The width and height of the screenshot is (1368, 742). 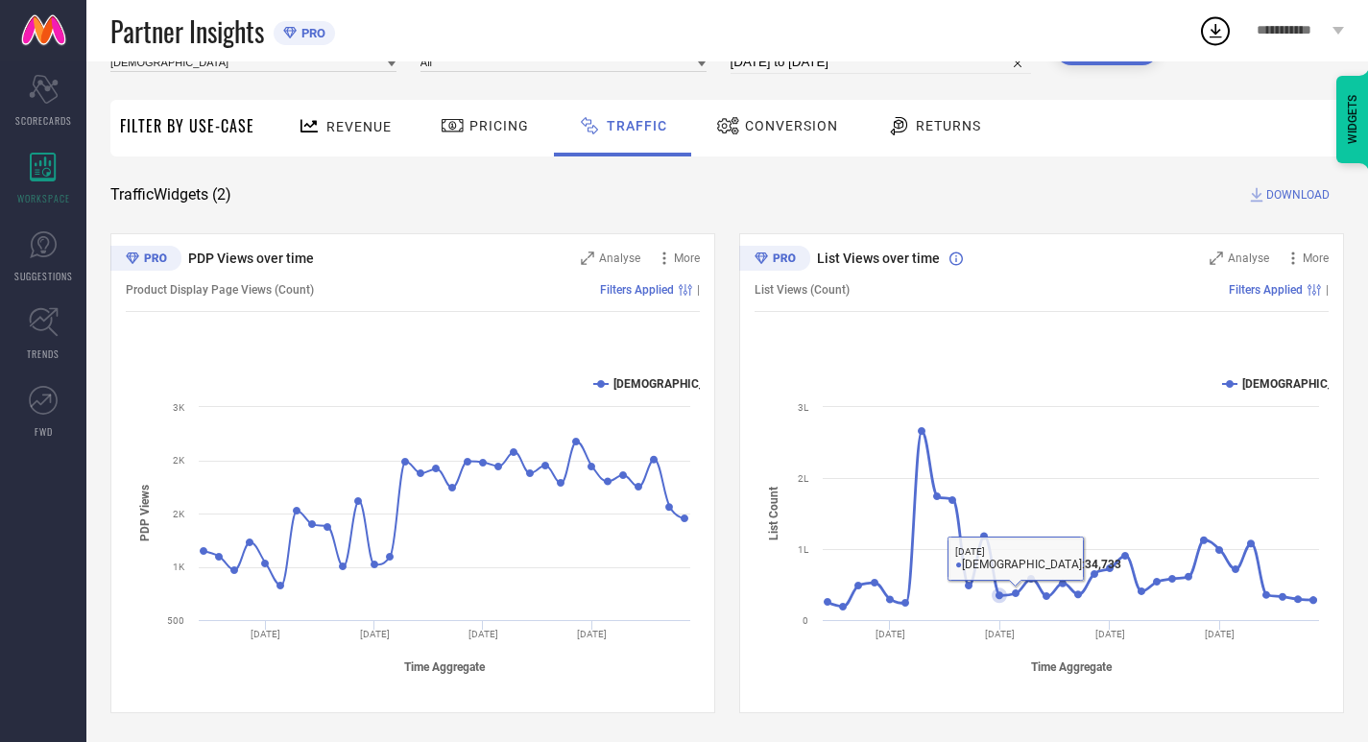 What do you see at coordinates (176, 620) in the screenshot?
I see `text: 500` at bounding box center [176, 620].